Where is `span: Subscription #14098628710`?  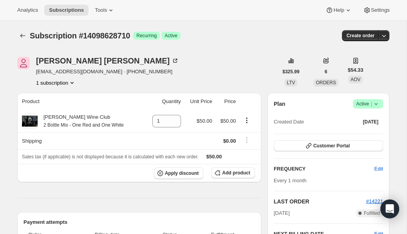 span: Subscription #14098628710 is located at coordinates (80, 36).